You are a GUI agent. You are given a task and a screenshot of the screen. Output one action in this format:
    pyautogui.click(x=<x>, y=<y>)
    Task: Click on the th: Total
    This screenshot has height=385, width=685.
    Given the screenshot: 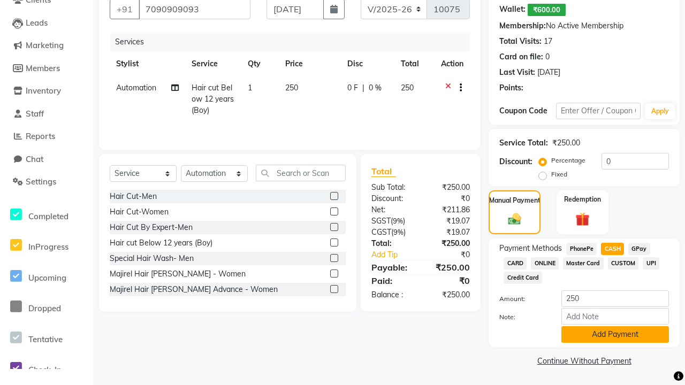 What is the action you would take?
    pyautogui.click(x=415, y=64)
    